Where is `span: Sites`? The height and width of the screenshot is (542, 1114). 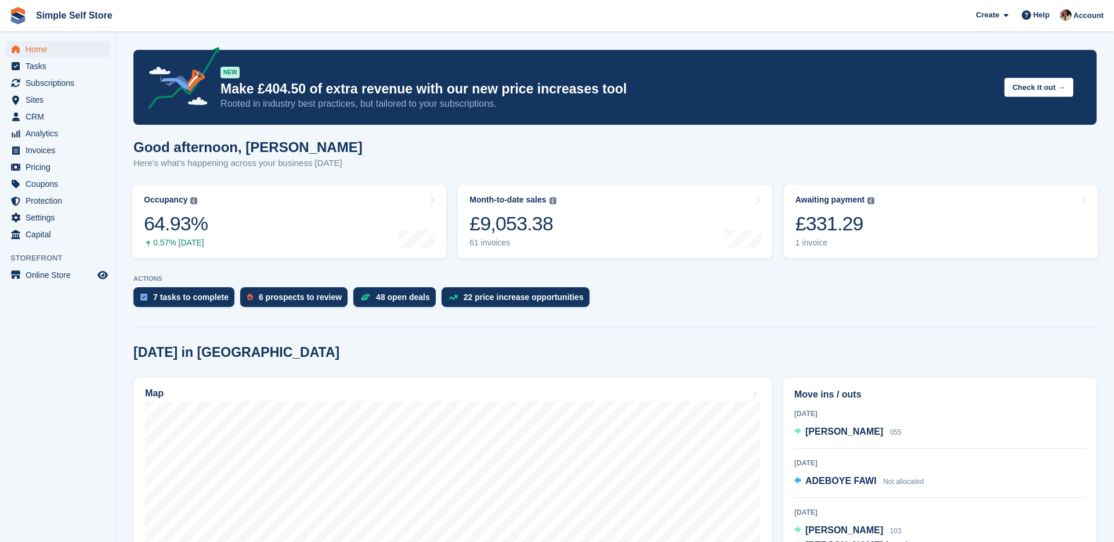
span: Sites is located at coordinates (60, 100).